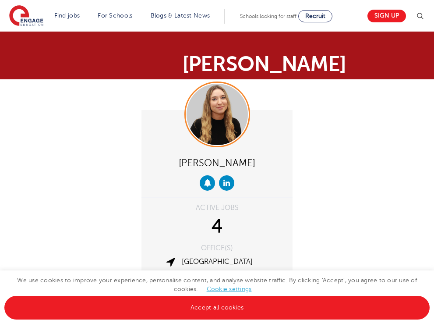 This screenshot has width=434, height=327. I want to click on img: Engage Education, so click(26, 16).